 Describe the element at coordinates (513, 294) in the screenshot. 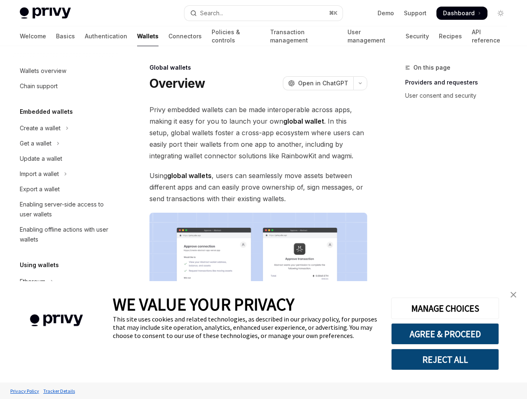

I see `a: close banner` at that location.